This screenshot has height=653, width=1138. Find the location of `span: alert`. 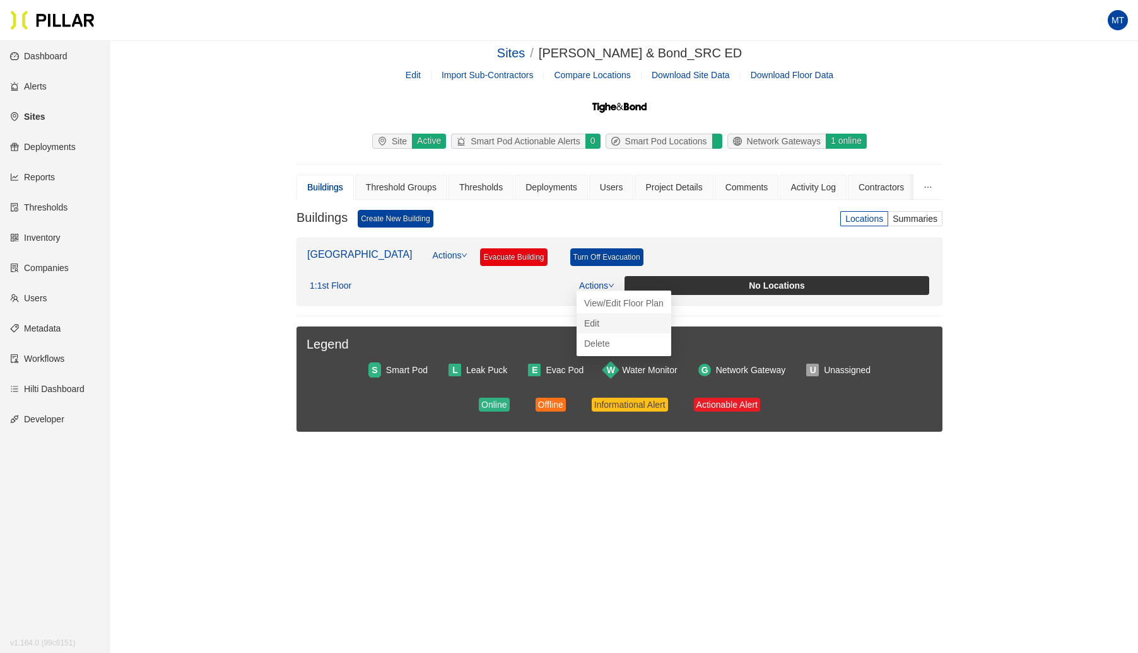

span: alert is located at coordinates (464, 141).